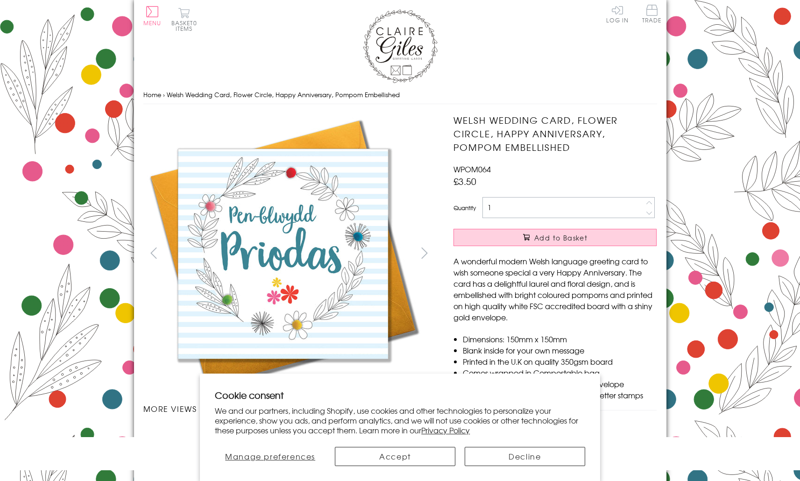  I want to click on li: Comes wrapped in Compostable bag, so click(559, 373).